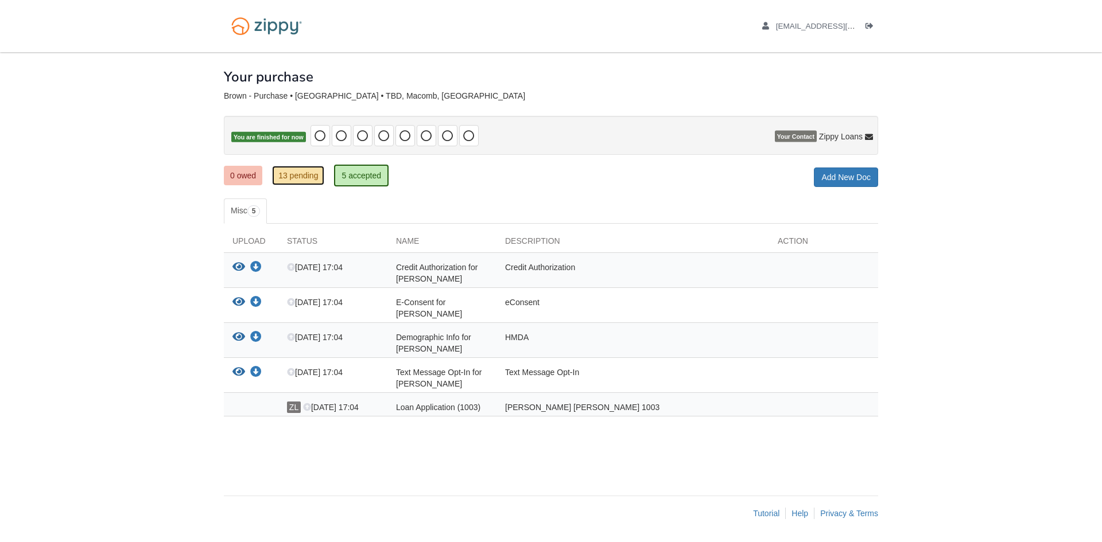  I want to click on a: 0 owed, so click(243, 176).